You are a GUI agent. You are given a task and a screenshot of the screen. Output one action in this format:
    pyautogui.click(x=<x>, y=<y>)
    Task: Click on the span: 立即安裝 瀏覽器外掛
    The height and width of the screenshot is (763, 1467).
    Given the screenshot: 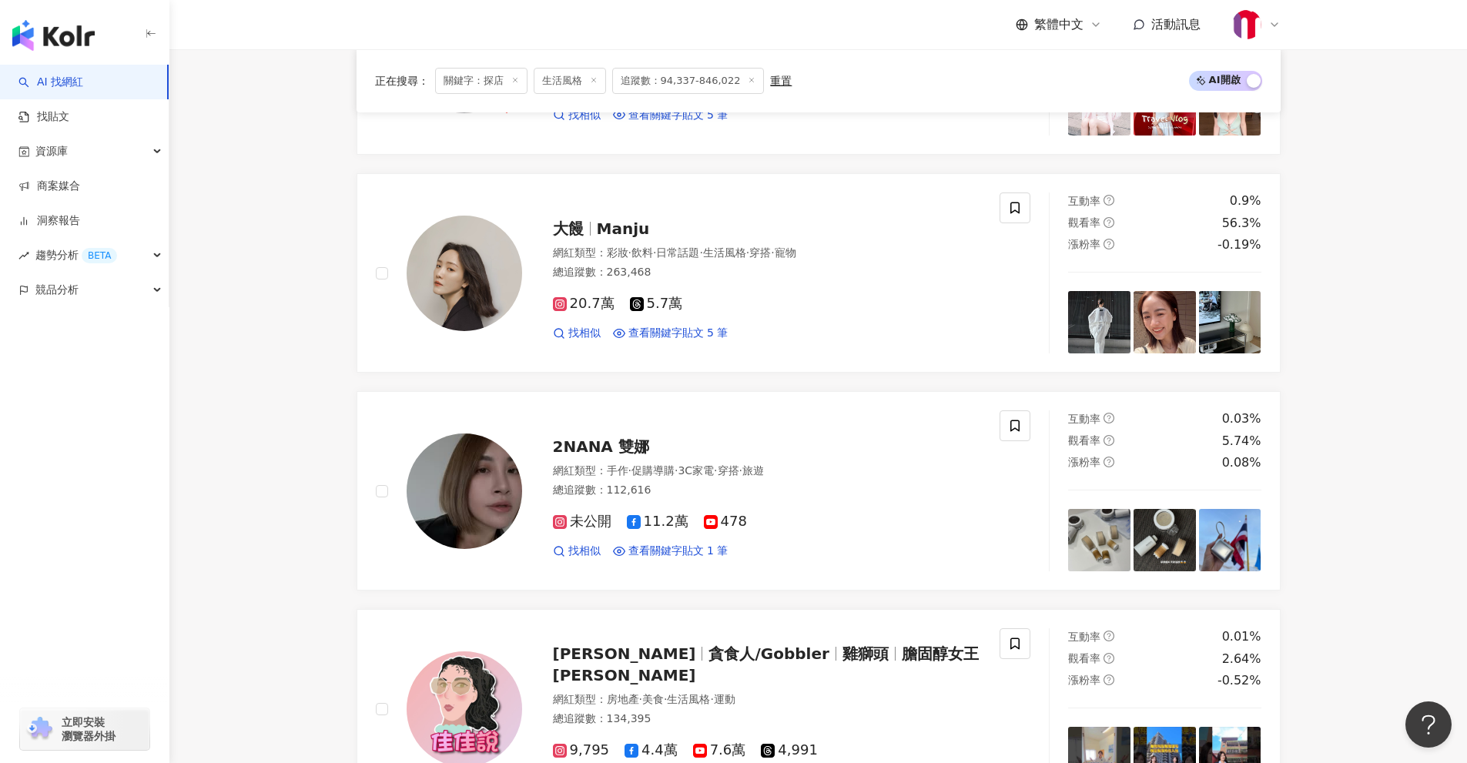 What is the action you would take?
    pyautogui.click(x=89, y=729)
    